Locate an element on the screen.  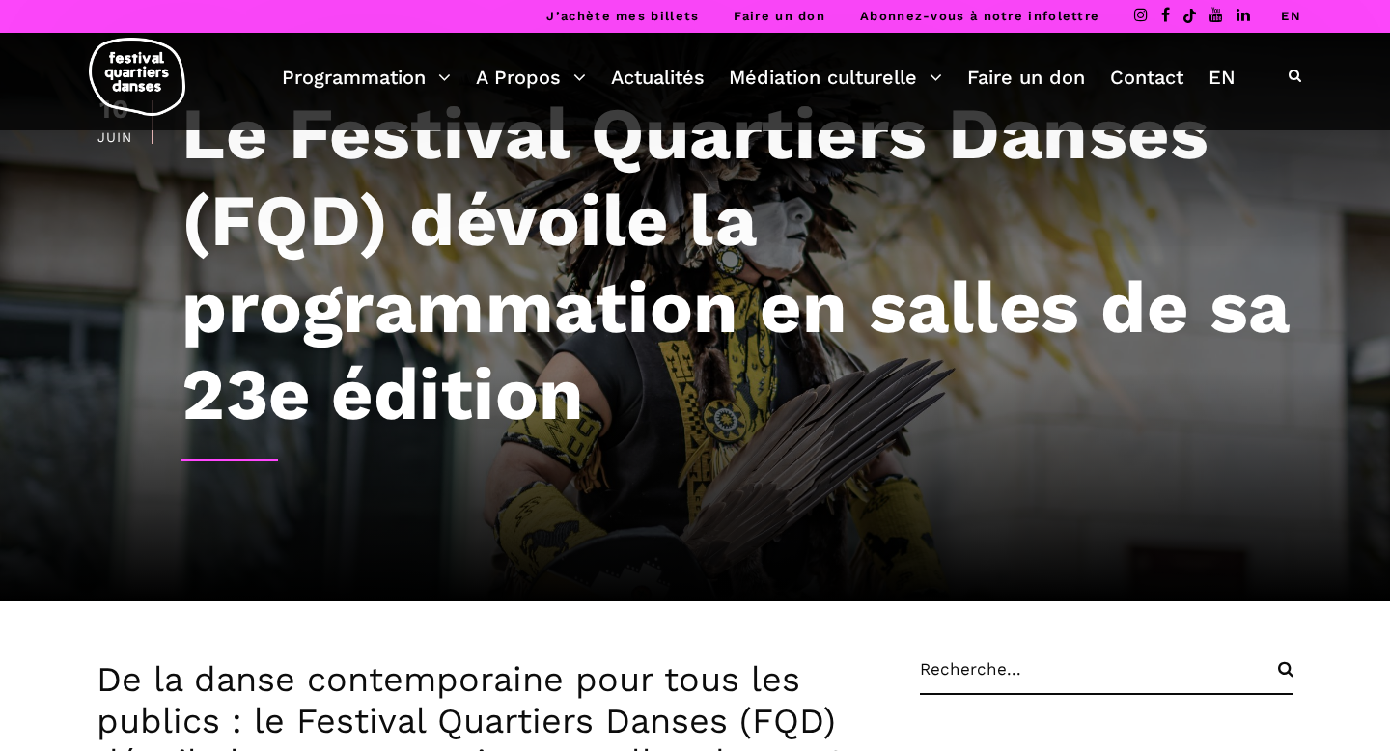
a: Programmation is located at coordinates (366, 77).